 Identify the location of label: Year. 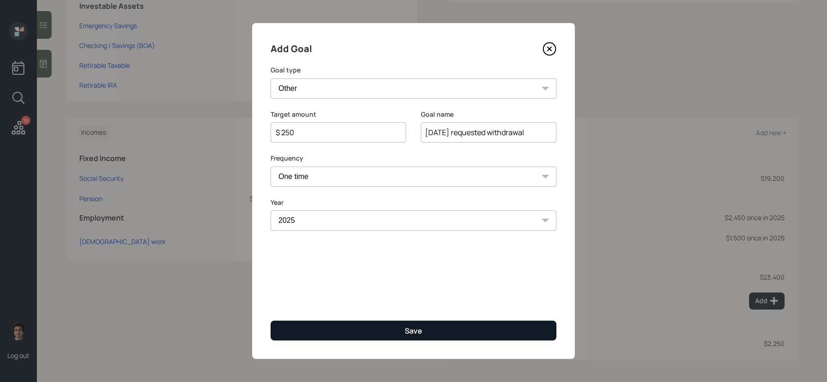
(413, 202).